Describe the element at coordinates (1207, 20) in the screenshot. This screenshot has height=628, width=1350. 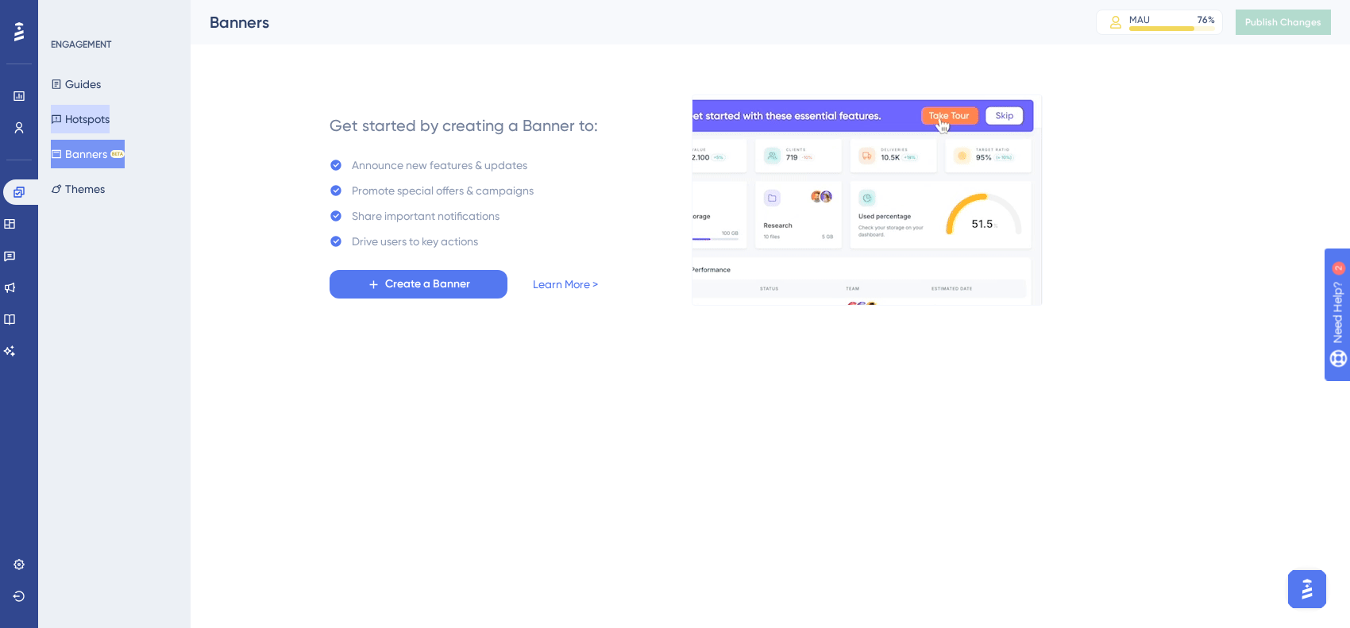
I see `div: 76 %` at that location.